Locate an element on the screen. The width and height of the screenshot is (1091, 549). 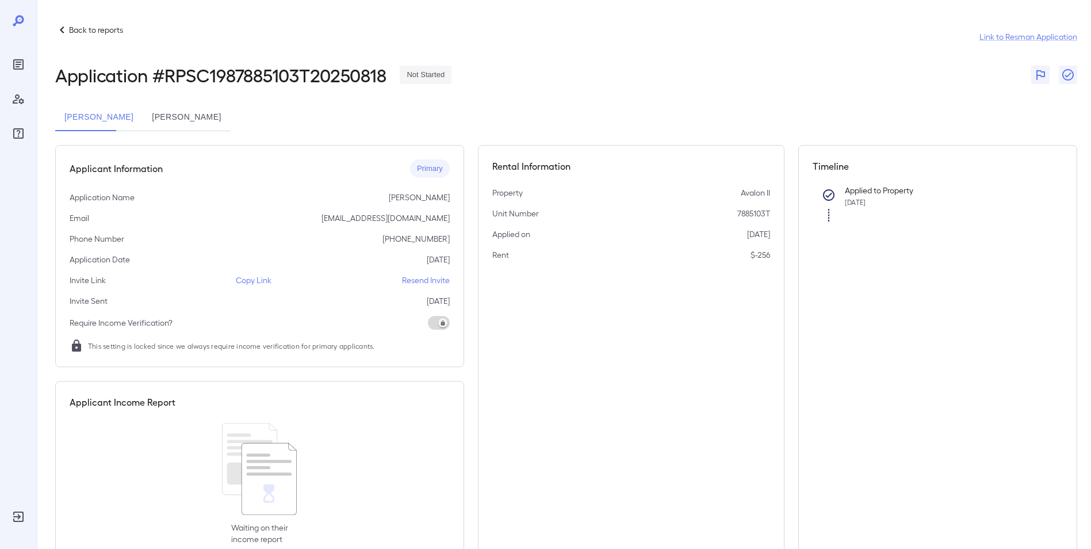
p: Phone Number is located at coordinates (97, 239).